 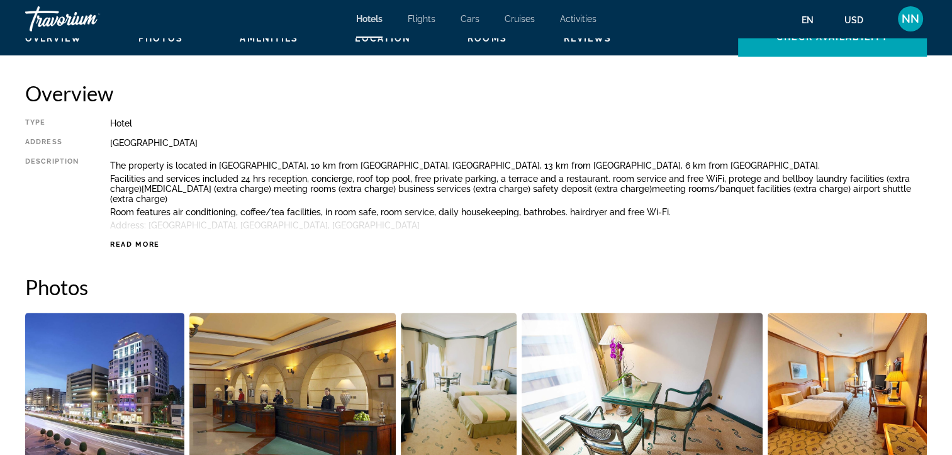 I want to click on button: Change language, so click(x=813, y=19).